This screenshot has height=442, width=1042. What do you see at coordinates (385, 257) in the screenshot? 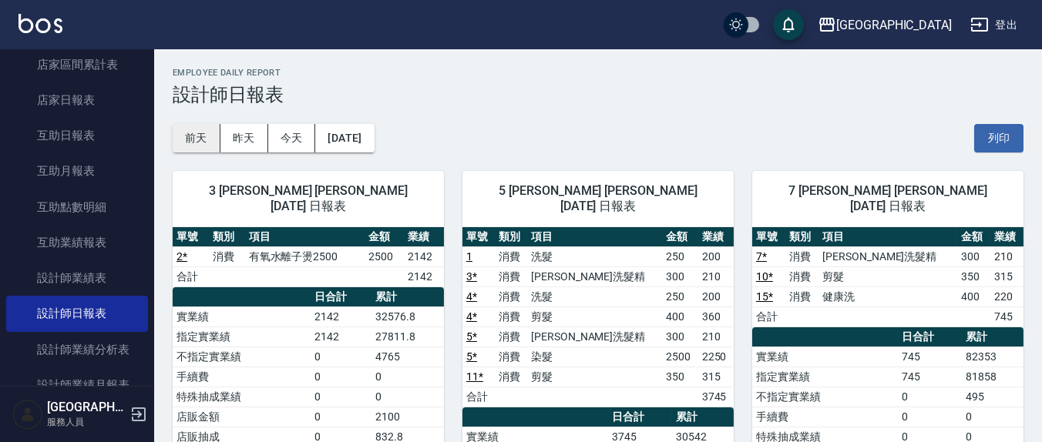
I see `td: 2500` at bounding box center [385, 257].